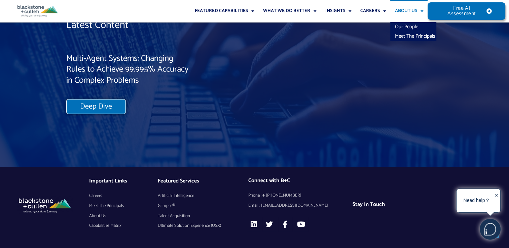 The height and width of the screenshot is (248, 509). I want to click on a: Glimpse®, so click(203, 206).